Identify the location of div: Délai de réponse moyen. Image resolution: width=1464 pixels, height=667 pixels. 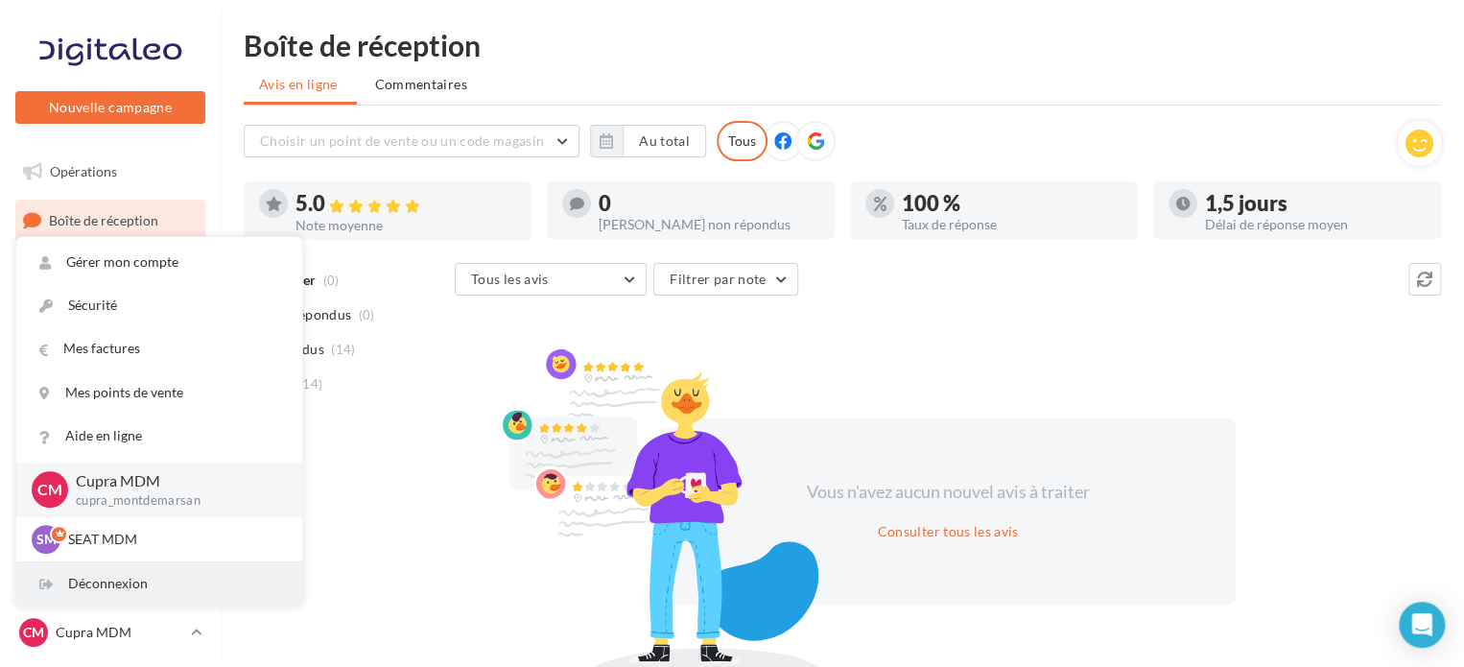
(1315, 224).